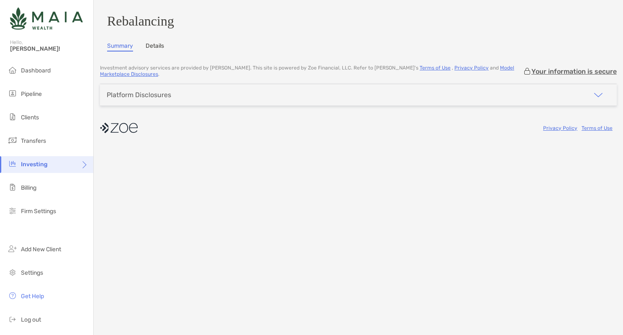  I want to click on span: Transfers, so click(33, 141).